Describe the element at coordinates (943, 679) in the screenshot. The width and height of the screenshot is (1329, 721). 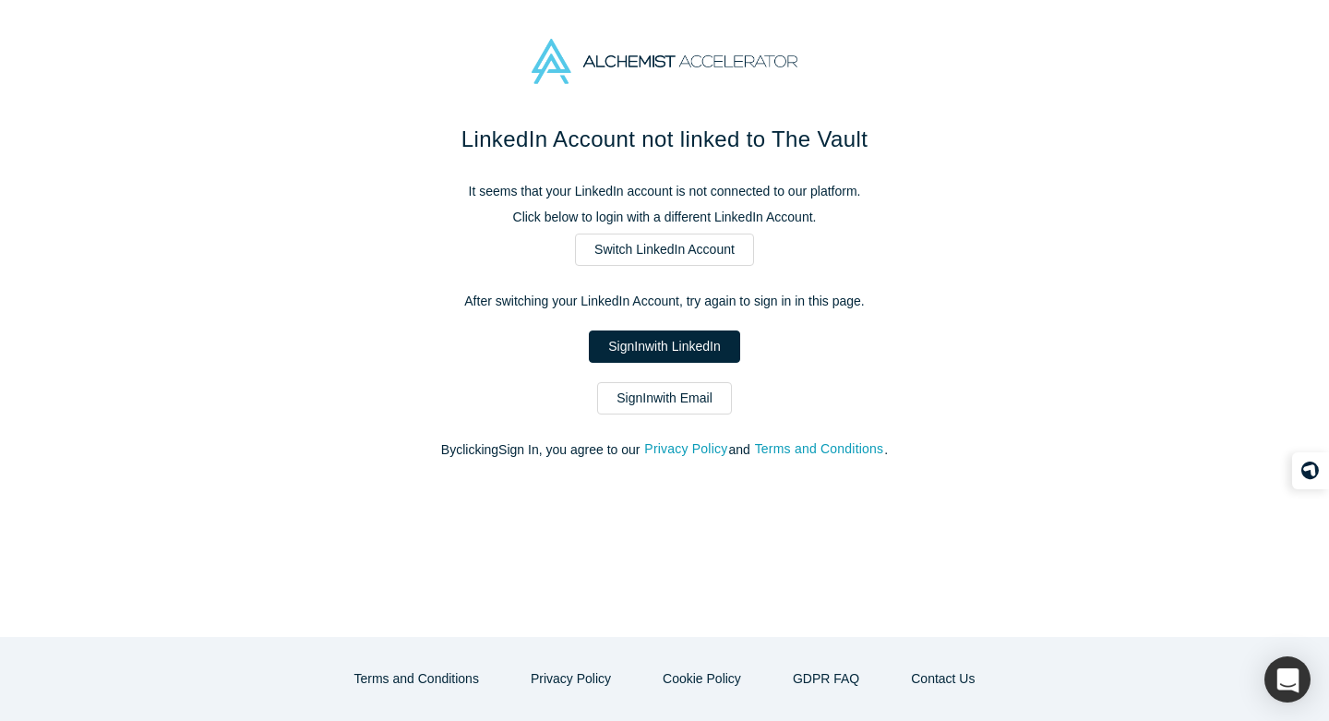
I see `button: Contact Us` at that location.